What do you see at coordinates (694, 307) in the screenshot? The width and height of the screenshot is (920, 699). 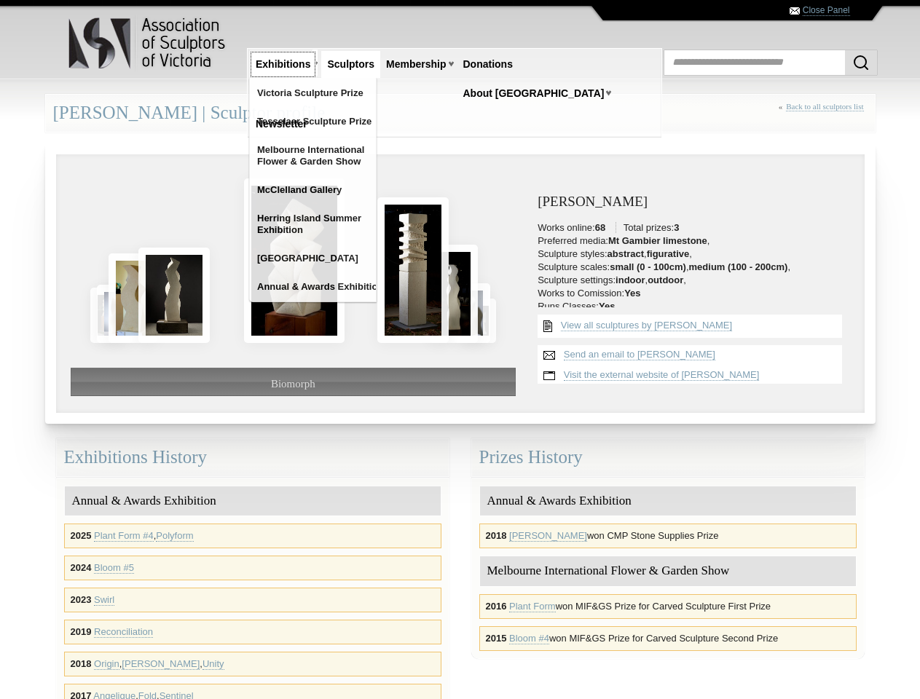 I see `li: Runs Classes:` at bounding box center [694, 307].